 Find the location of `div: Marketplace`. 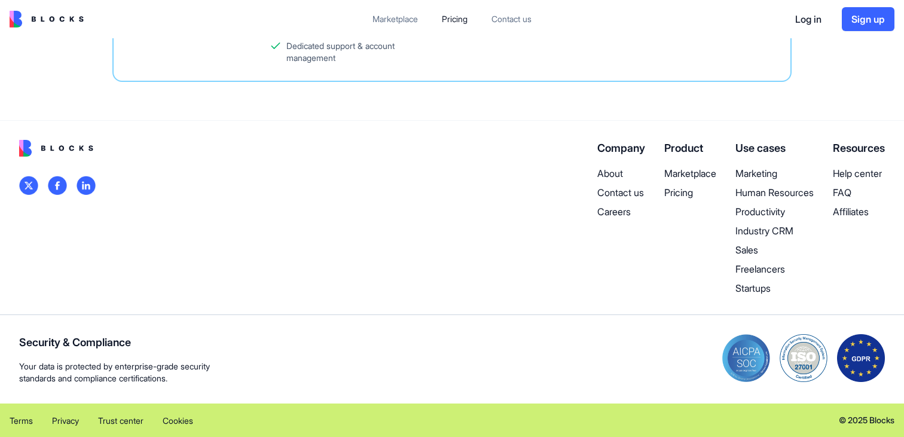

div: Marketplace is located at coordinates (395, 19).